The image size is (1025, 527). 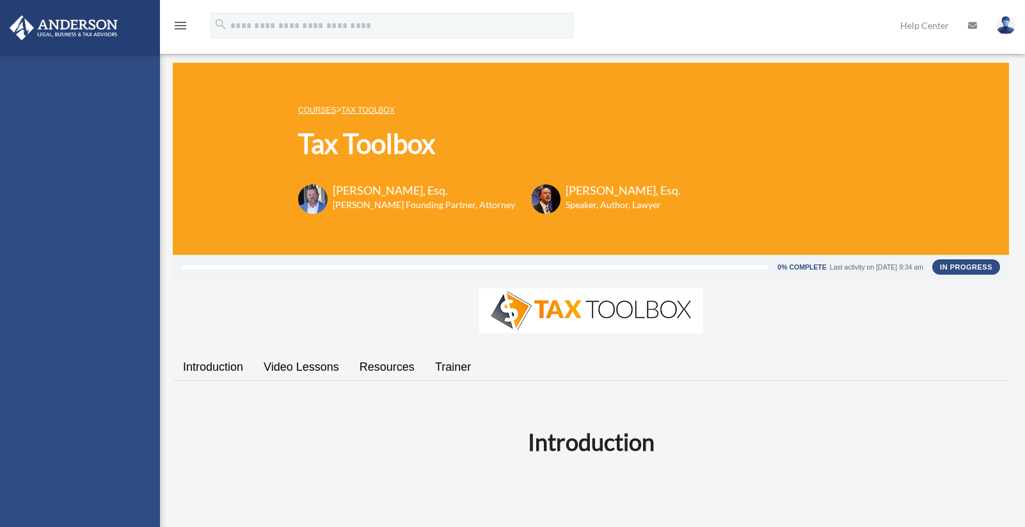 What do you see at coordinates (615, 205) in the screenshot?
I see `h6: Speaker, Author, Lawyer` at bounding box center [615, 205].